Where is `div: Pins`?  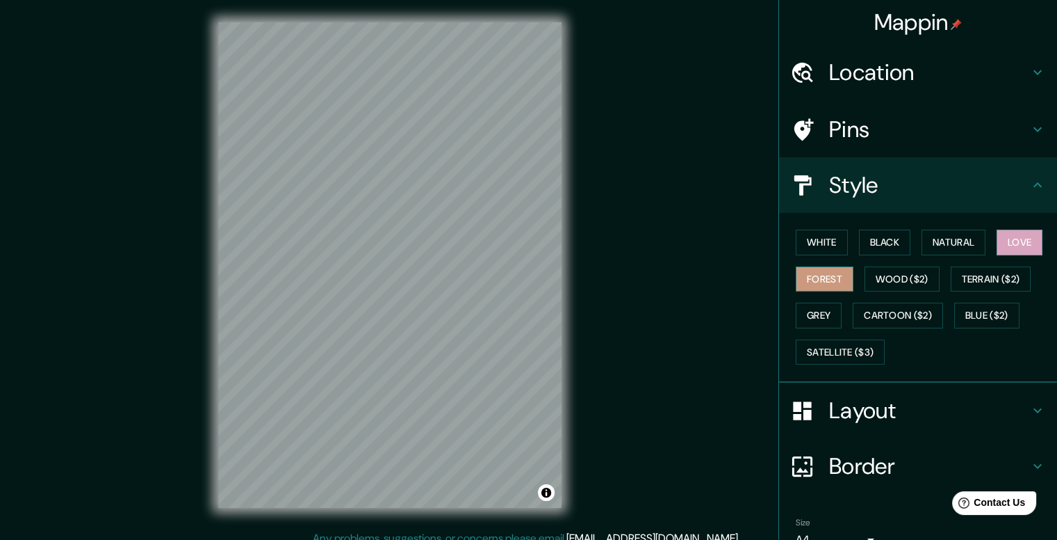 div: Pins is located at coordinates (918, 129).